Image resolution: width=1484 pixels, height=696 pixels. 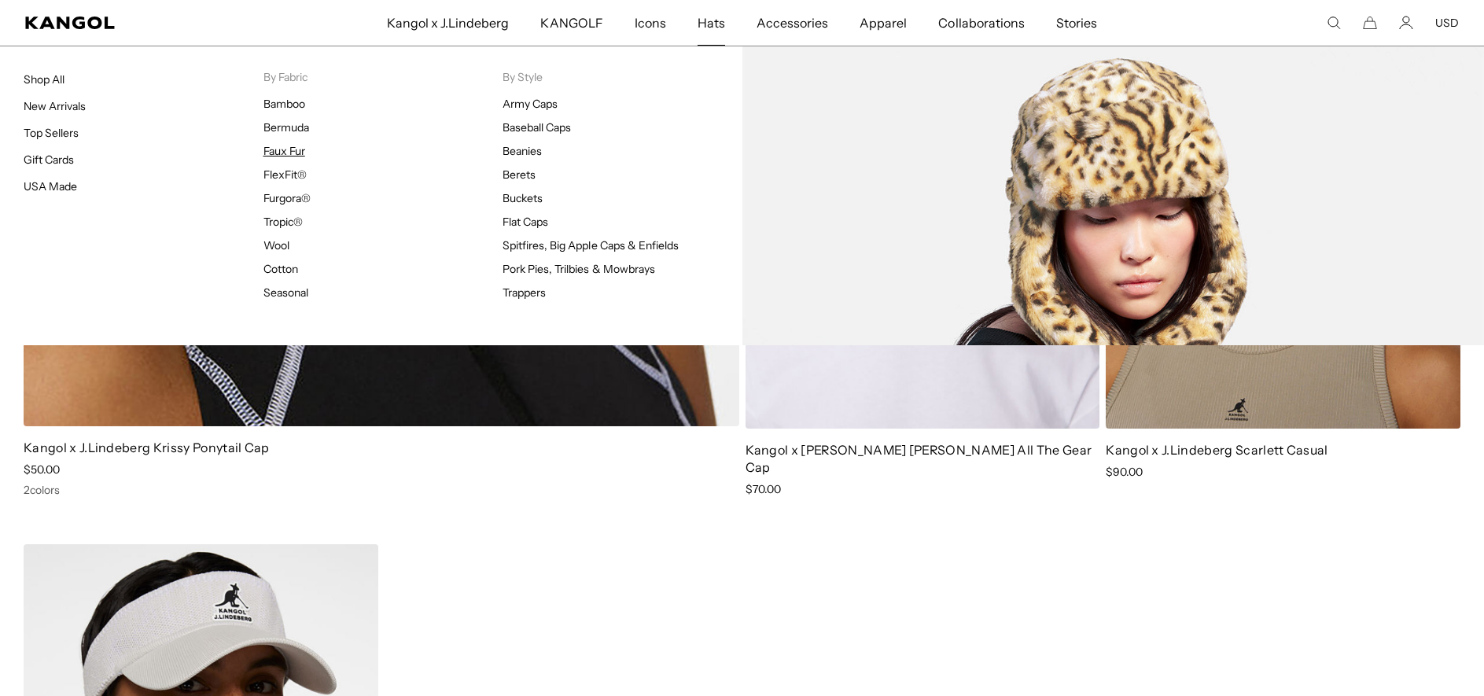 What do you see at coordinates (44, 79) in the screenshot?
I see `a: Shop All` at bounding box center [44, 79].